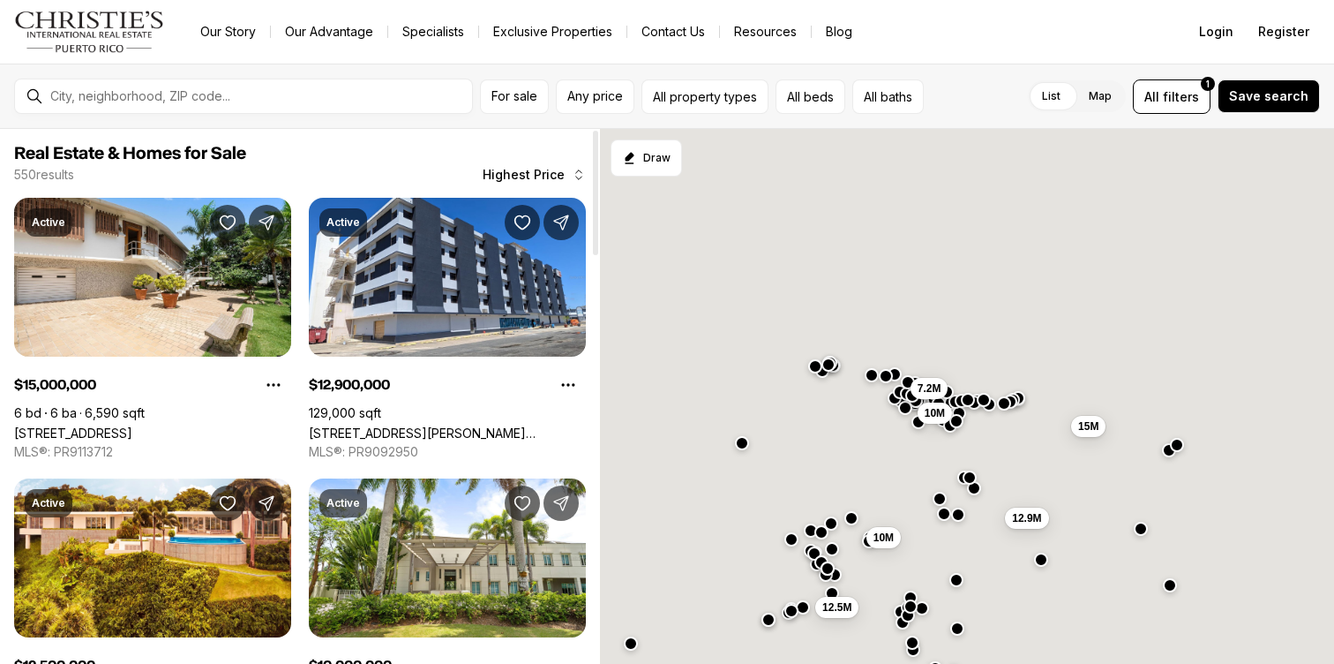 The image size is (1334, 664). I want to click on span: 1, so click(1208, 84).